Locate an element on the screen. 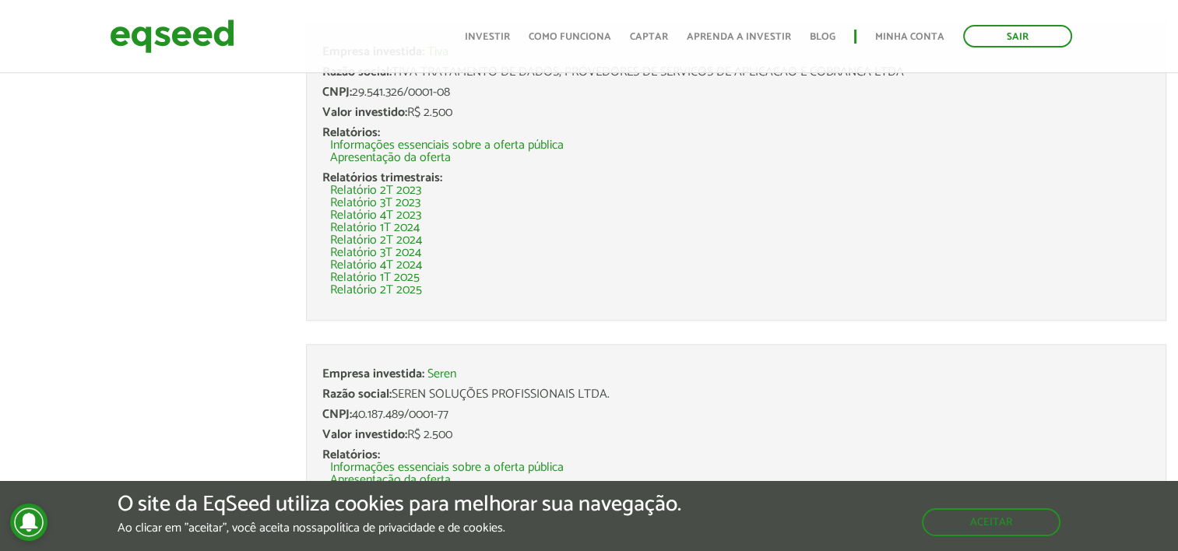  a: Relatório 4T 2023 is located at coordinates (375, 216).